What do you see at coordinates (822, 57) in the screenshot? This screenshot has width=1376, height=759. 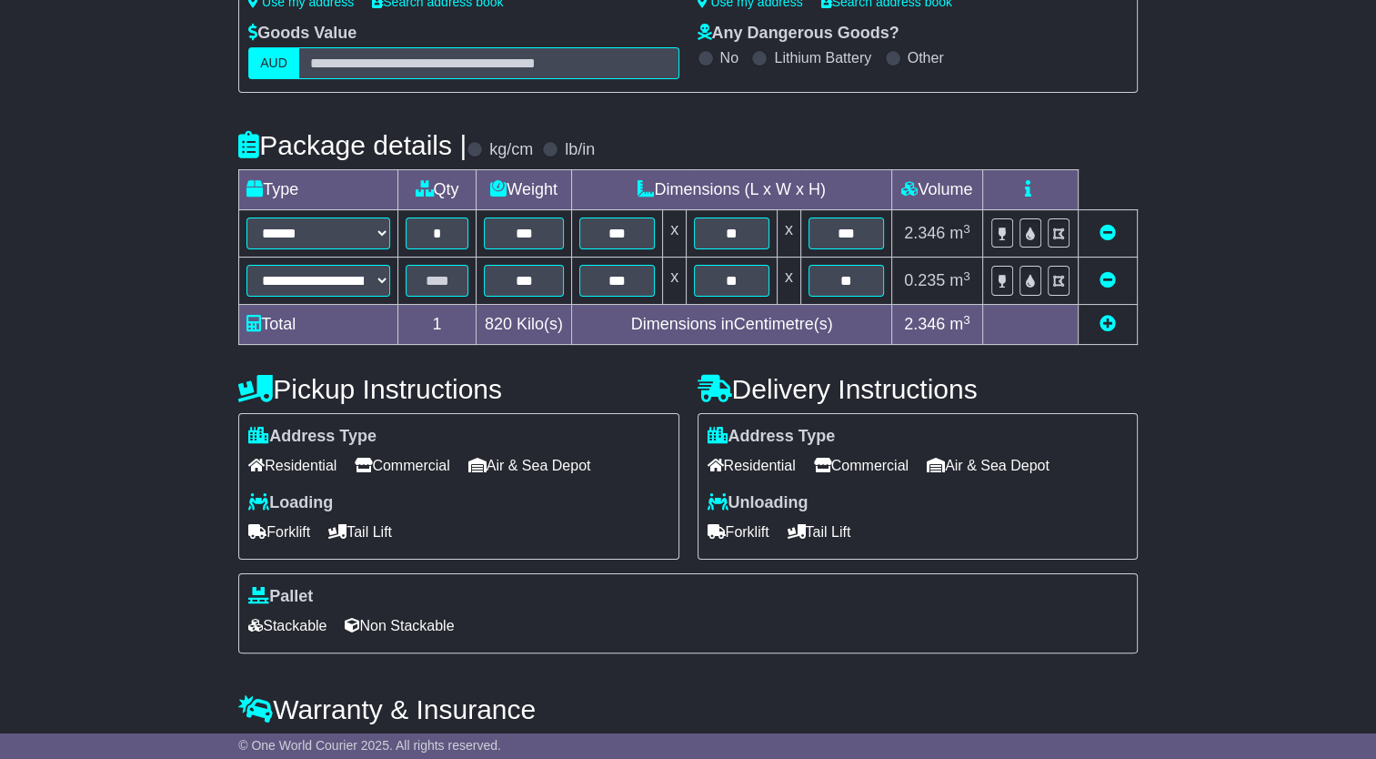 I see `label: Lithium Battery` at bounding box center [822, 57].